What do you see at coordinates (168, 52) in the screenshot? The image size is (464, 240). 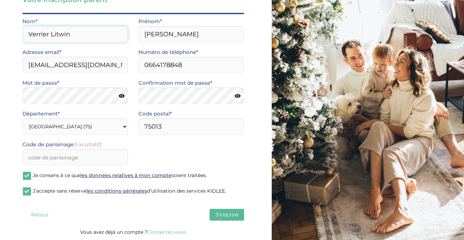 I see `label: Numéro de téléphone*` at bounding box center [168, 52].